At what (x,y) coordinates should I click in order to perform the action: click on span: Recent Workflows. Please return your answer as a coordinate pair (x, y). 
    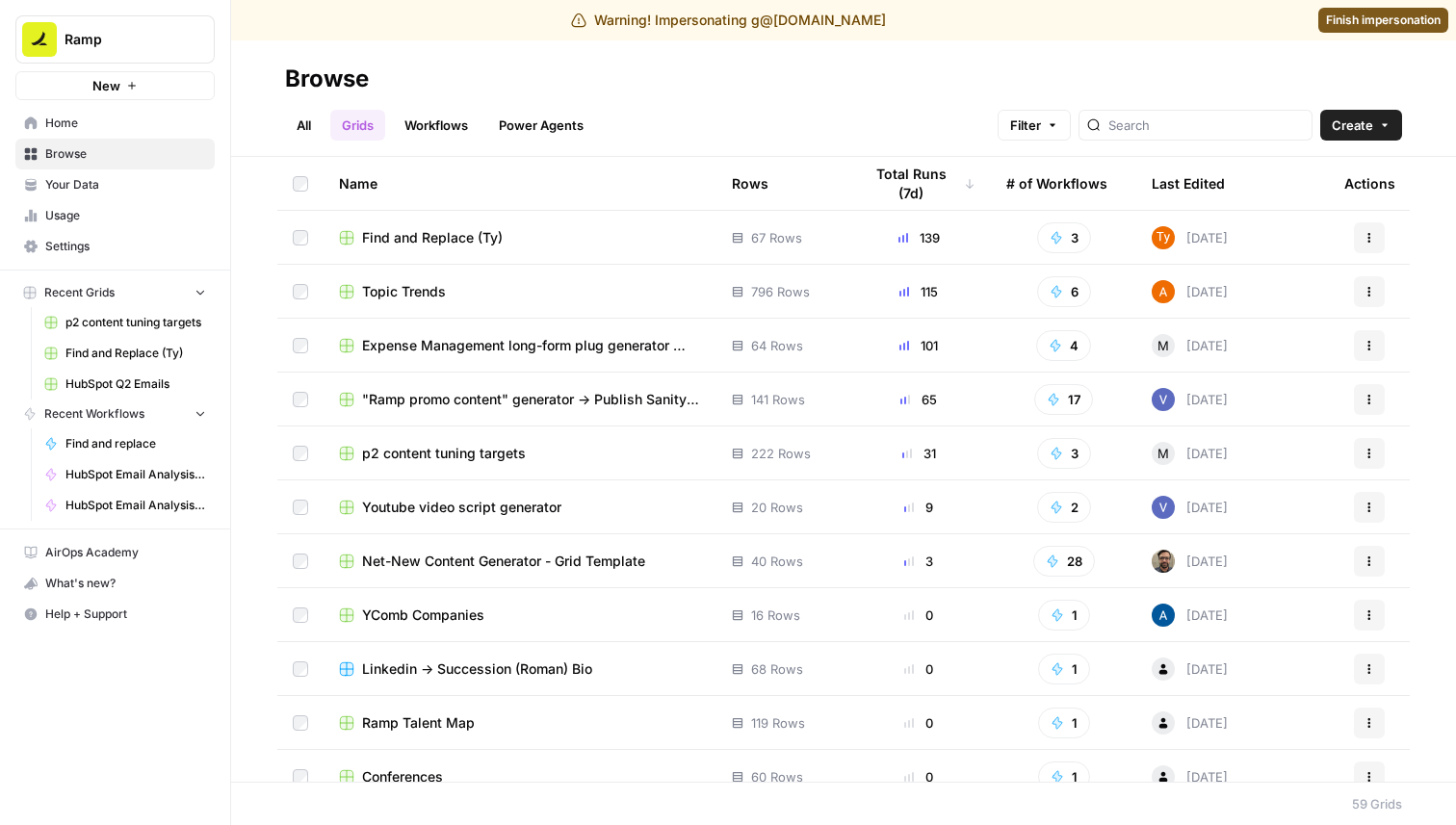
    Looking at the image, I should click on (95, 414).